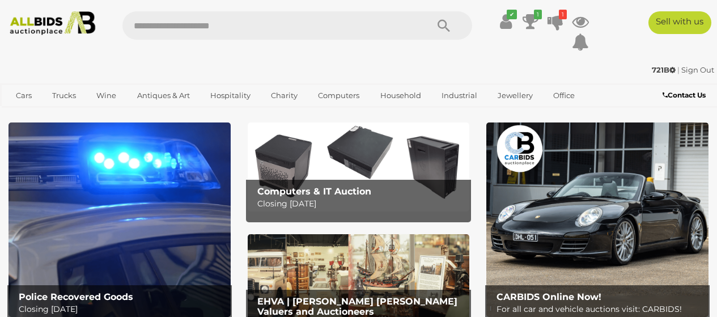 Image resolution: width=717 pixels, height=317 pixels. I want to click on a: Jewellery, so click(515, 95).